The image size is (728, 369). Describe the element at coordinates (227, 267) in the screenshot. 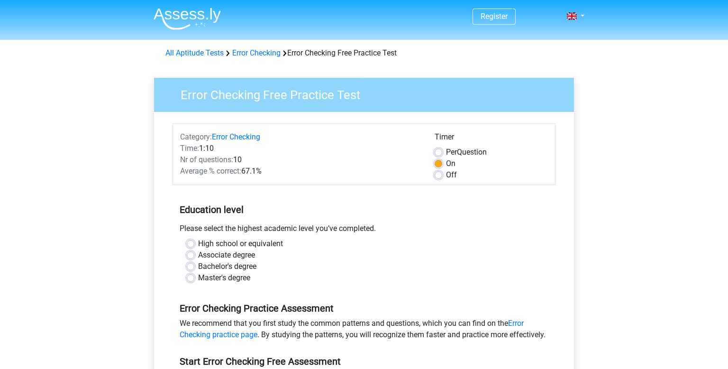

I see `label: Bachelor's degree` at that location.